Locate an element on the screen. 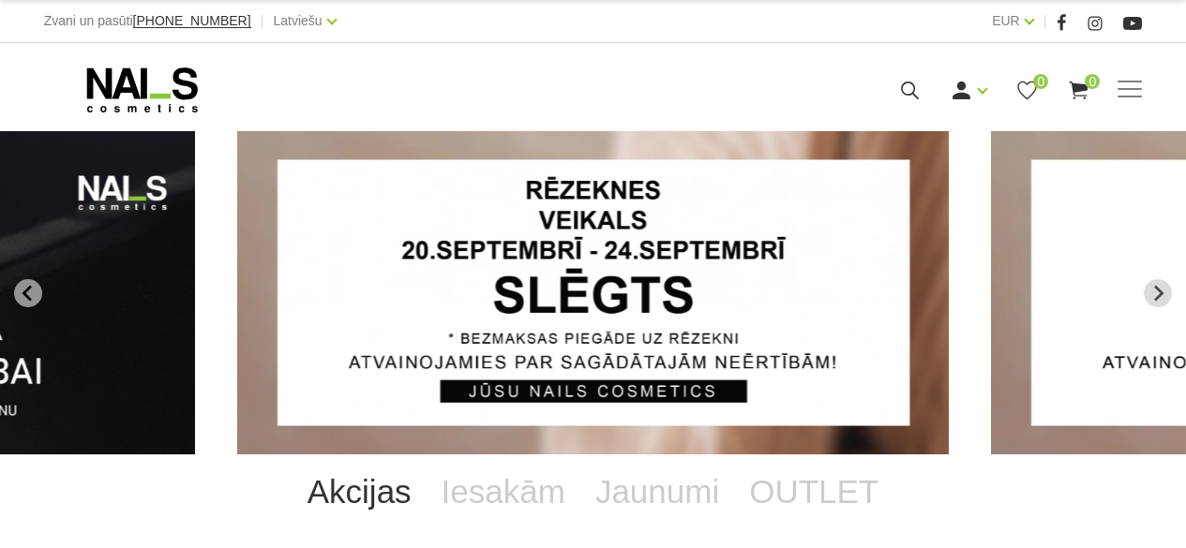 This screenshot has width=1186, height=548. a: OUTLET is located at coordinates (813, 492).